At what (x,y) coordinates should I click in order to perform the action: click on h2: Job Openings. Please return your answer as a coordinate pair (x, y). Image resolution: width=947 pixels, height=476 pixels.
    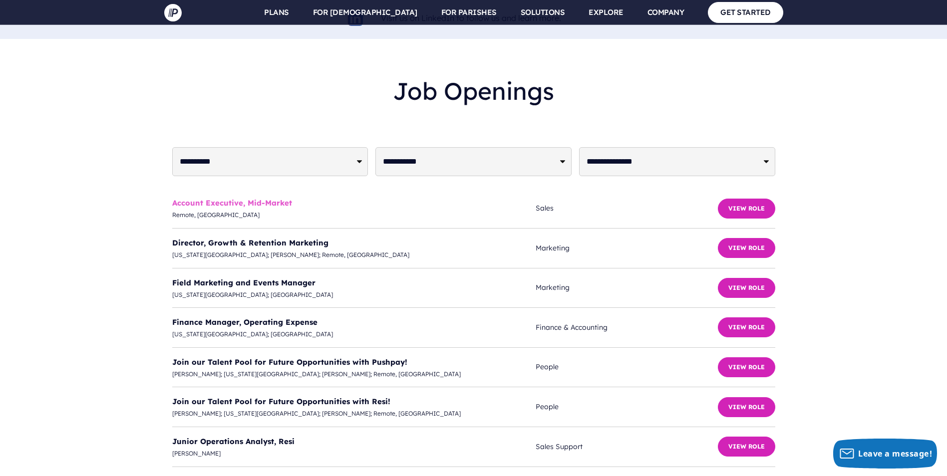
    Looking at the image, I should click on (474, 91).